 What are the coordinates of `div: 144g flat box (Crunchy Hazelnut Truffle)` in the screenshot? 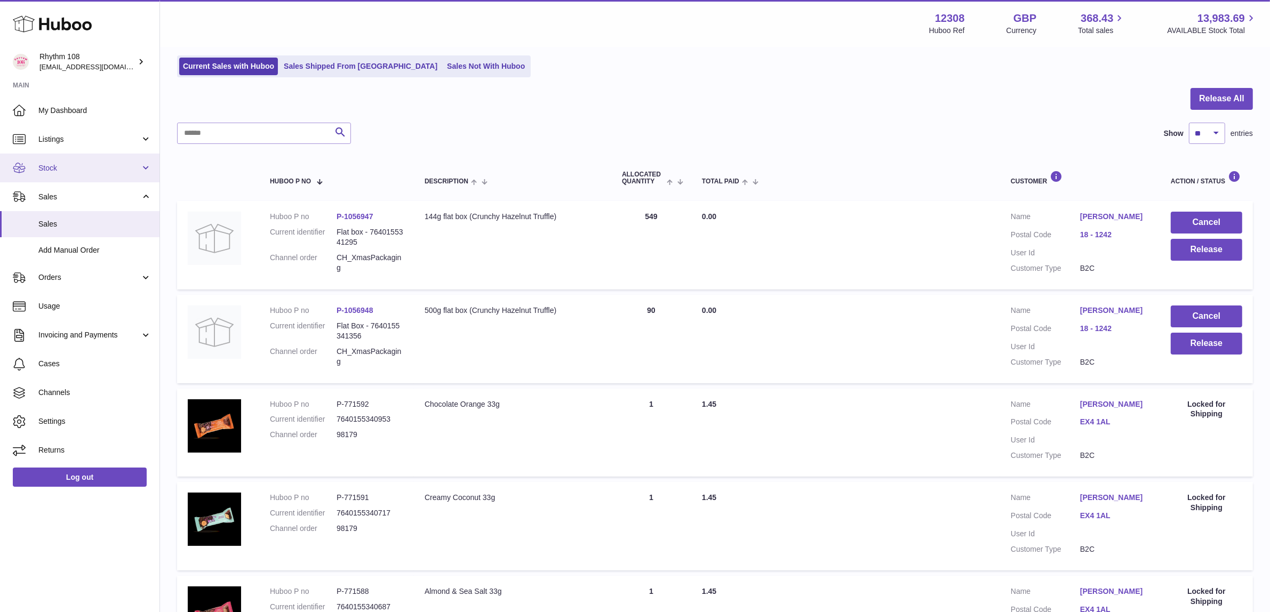 It's located at (513, 217).